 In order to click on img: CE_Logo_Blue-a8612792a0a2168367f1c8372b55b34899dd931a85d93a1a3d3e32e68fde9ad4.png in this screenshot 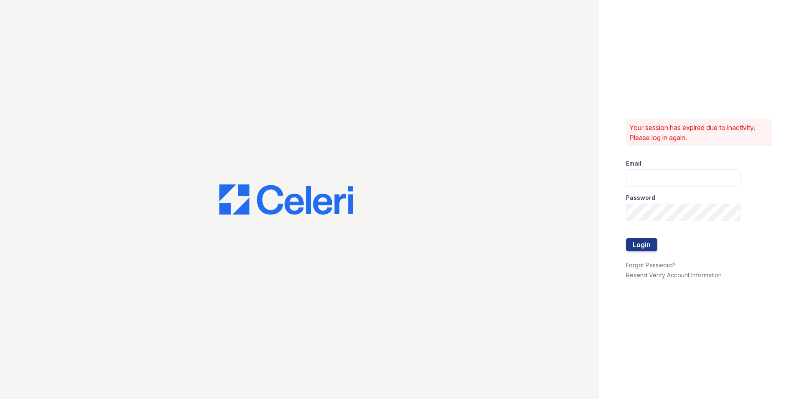, I will do `click(286, 199)`.